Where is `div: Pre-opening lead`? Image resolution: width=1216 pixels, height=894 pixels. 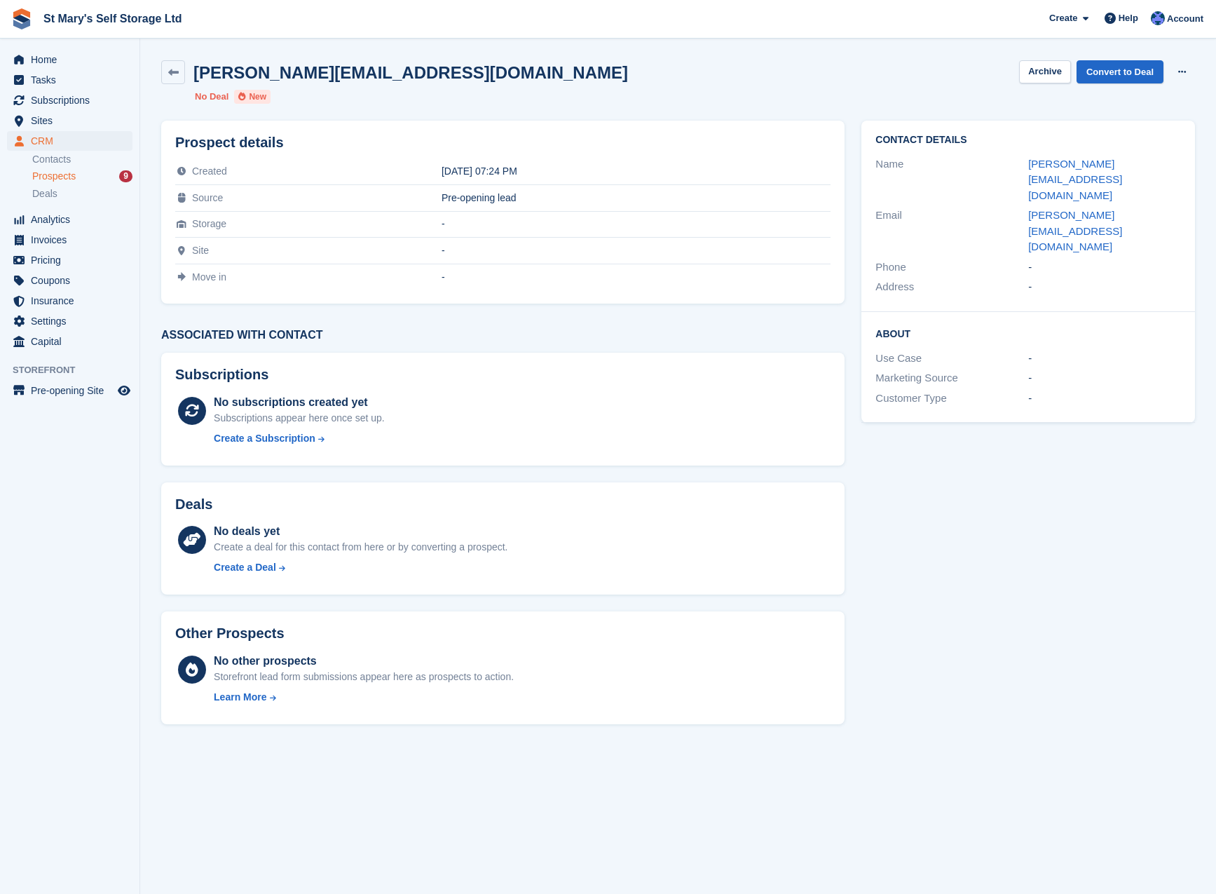
div: Pre-opening lead is located at coordinates (636, 198).